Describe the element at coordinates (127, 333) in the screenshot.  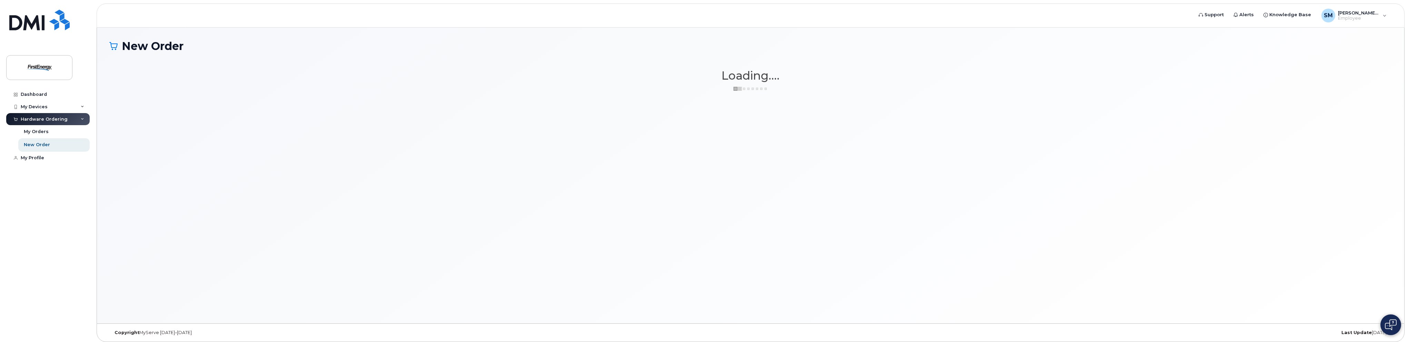
I see `strong: Copyright` at that location.